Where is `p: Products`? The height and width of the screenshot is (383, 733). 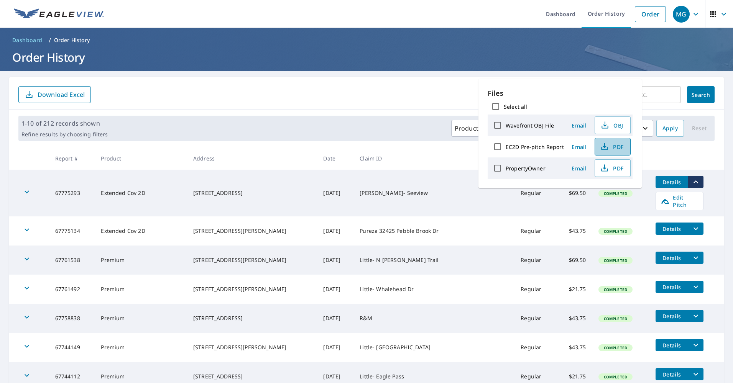 p: Products is located at coordinates (468, 128).